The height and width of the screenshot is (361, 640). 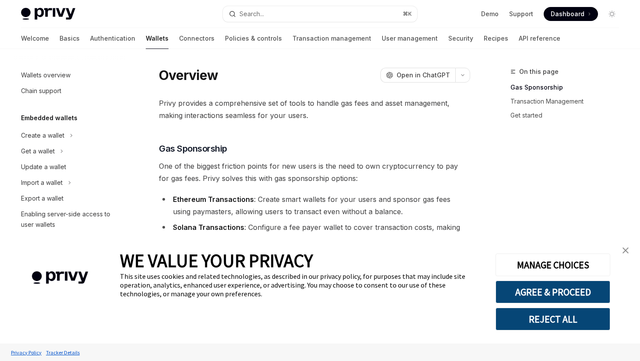 I want to click on a: Wallets overview, so click(x=70, y=75).